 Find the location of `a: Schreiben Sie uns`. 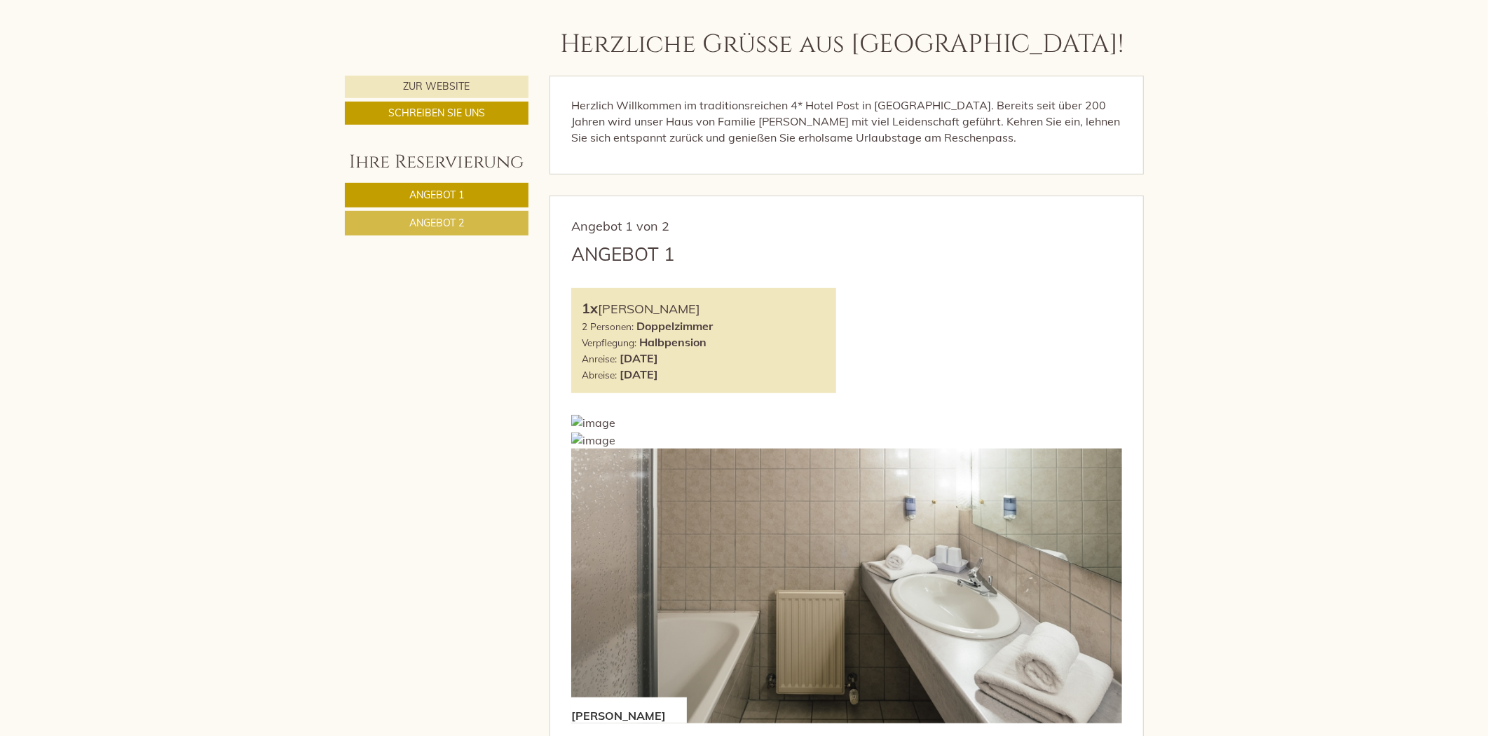

a: Schreiben Sie uns is located at coordinates (437, 113).